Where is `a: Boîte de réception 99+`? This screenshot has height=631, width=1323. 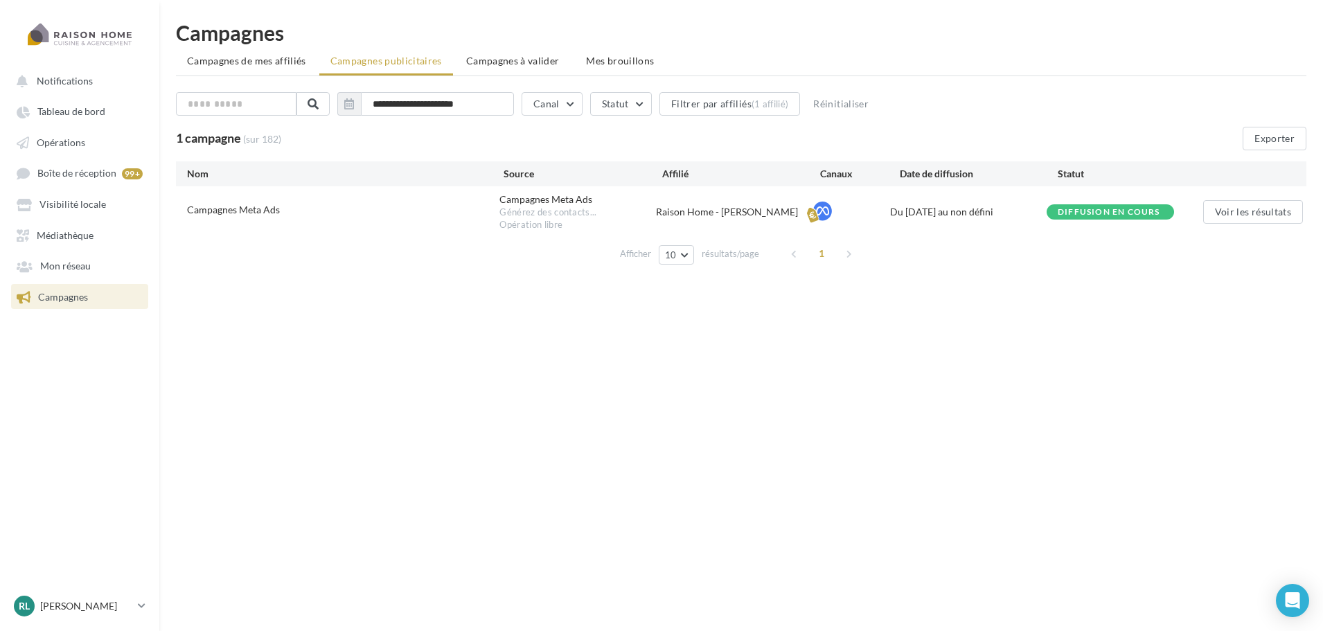
a: Boîte de réception 99+ is located at coordinates (80, 173).